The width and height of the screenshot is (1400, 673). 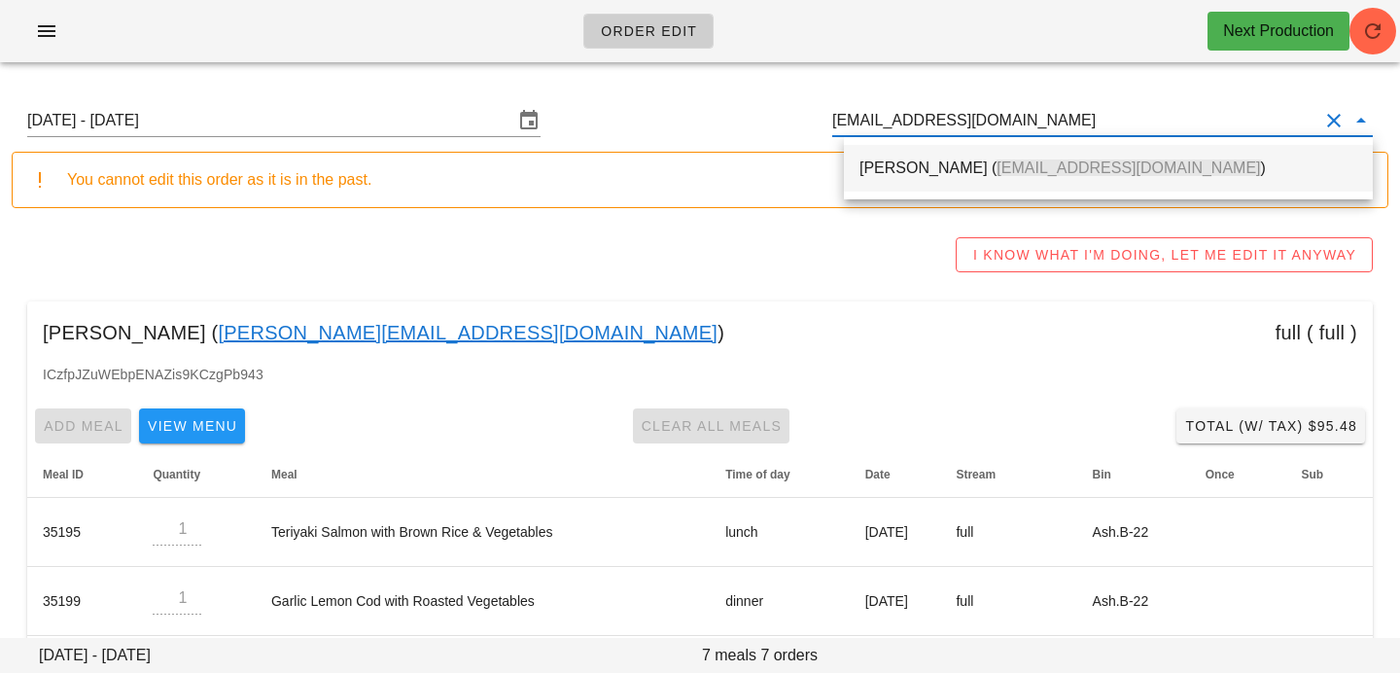 I want to click on span: Stream, so click(x=975, y=474).